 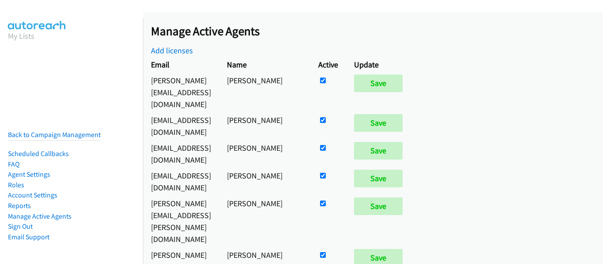 What do you see at coordinates (377, 31) in the screenshot?
I see `h2: Manage Active Agents` at bounding box center [377, 31].